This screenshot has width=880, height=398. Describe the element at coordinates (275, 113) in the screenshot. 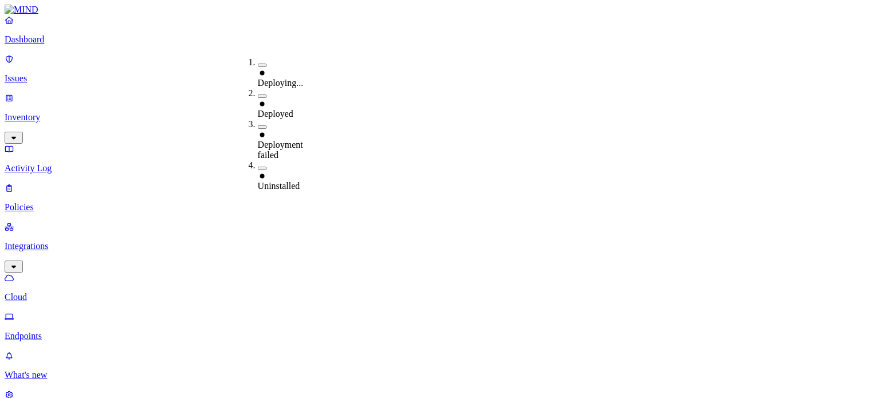

I see `span: Deployed` at that location.